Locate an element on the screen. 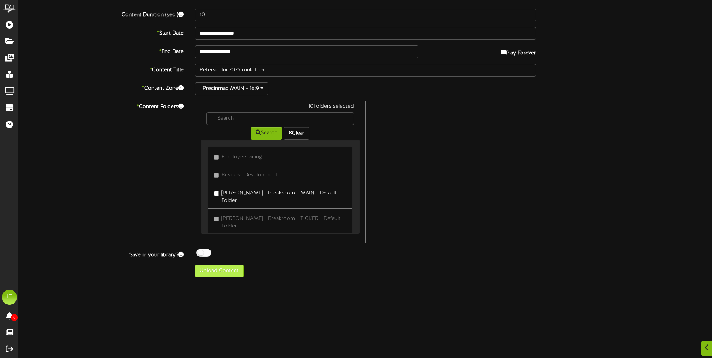 Image resolution: width=712 pixels, height=358 pixels. span: Business Development is located at coordinates (249, 175).